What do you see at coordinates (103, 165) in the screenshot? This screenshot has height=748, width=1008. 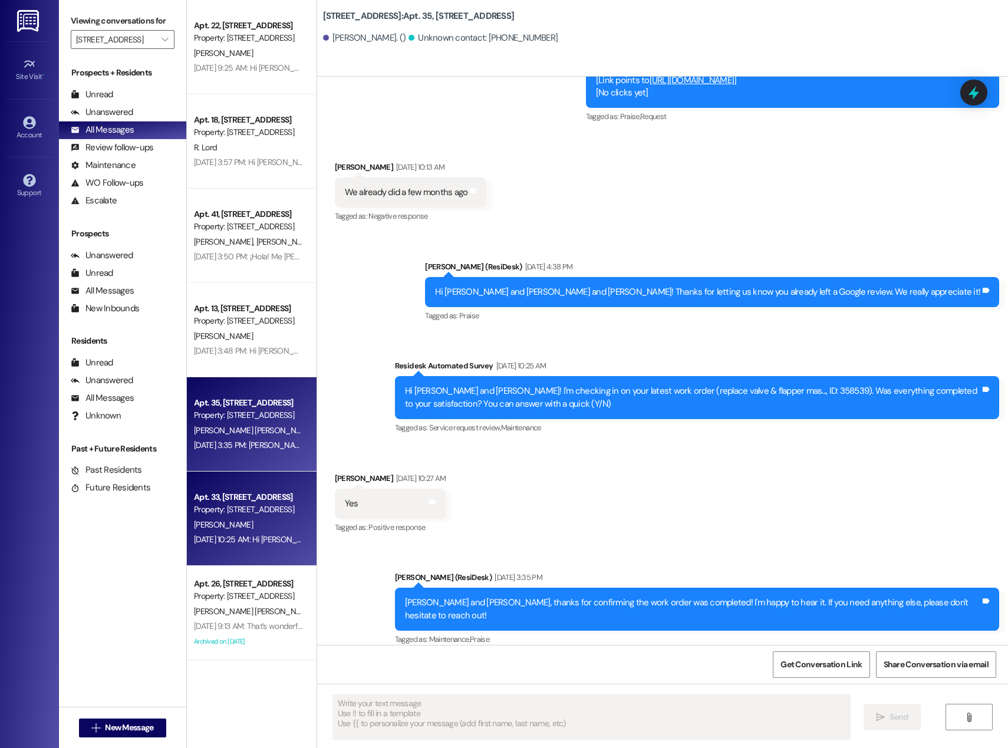 I see `div: Maintenance` at bounding box center [103, 165].